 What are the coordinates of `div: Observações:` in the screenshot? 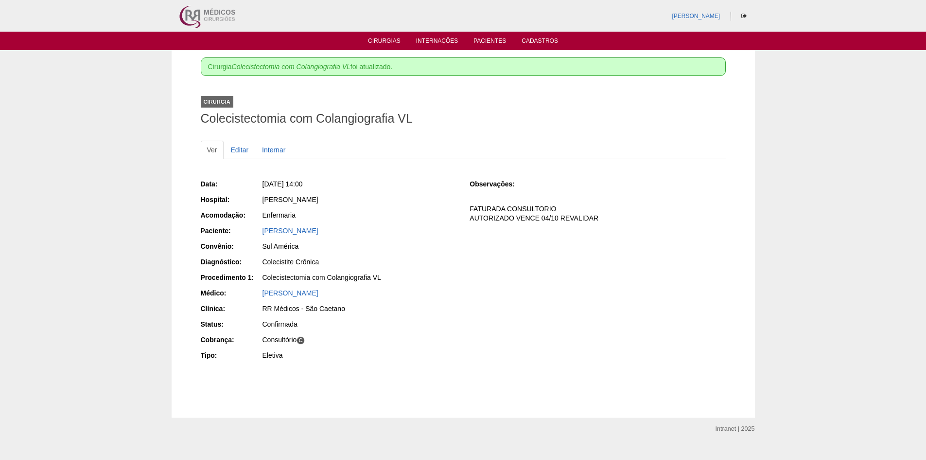 It's located at (500, 184).